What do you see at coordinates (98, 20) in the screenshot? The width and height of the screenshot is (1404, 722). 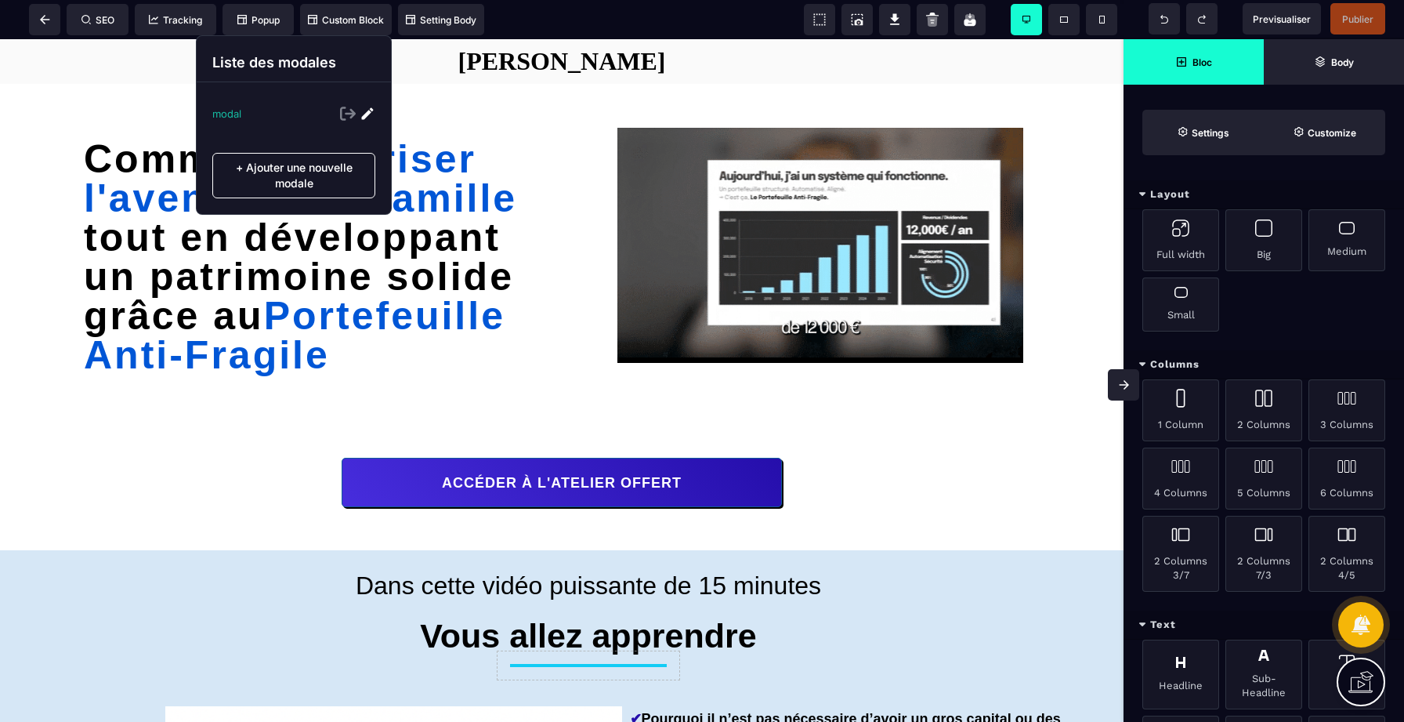 I see `span: SEO` at bounding box center [98, 20].